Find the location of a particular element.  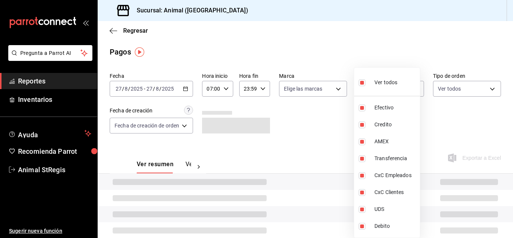

span: Credito is located at coordinates (395, 124).